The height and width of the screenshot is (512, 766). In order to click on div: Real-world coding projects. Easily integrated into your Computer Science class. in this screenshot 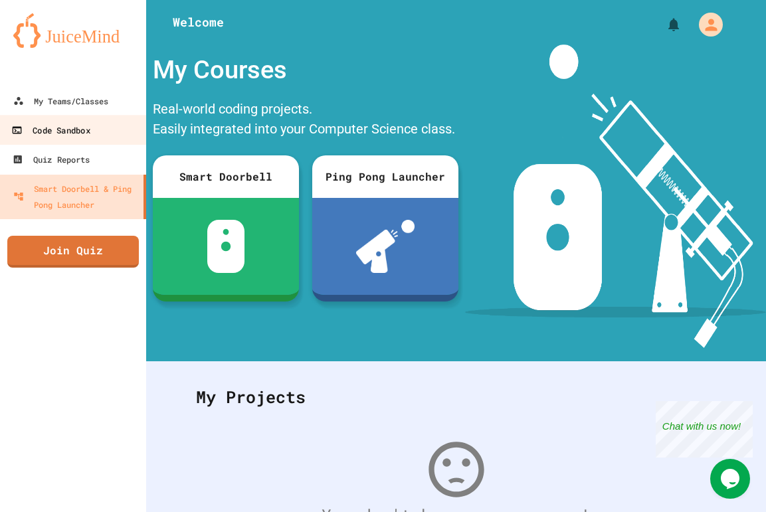, I will do `click(306, 120)`.